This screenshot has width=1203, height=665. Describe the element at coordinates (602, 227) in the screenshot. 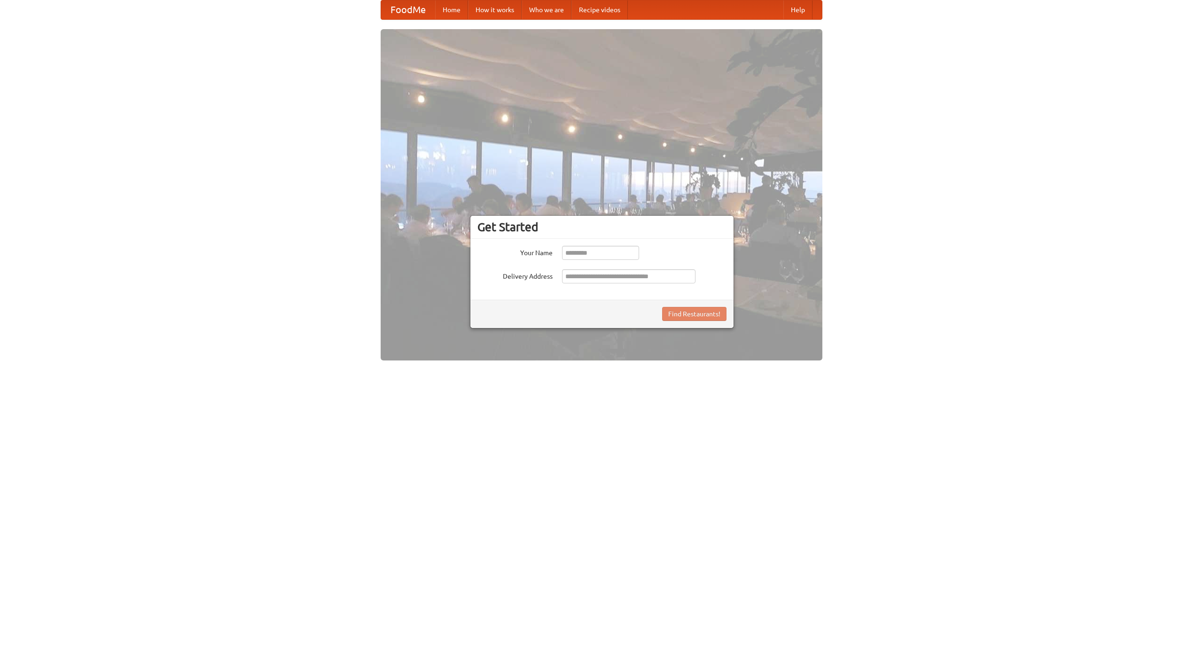

I see `h3: Get Started` at that location.